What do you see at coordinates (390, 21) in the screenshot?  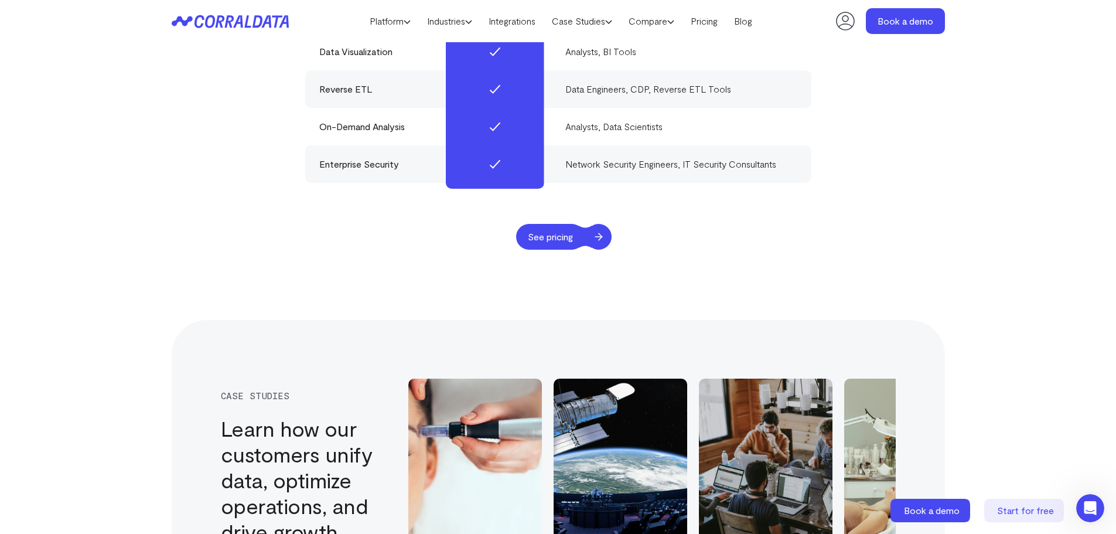 I see `a: Platform` at bounding box center [390, 21].